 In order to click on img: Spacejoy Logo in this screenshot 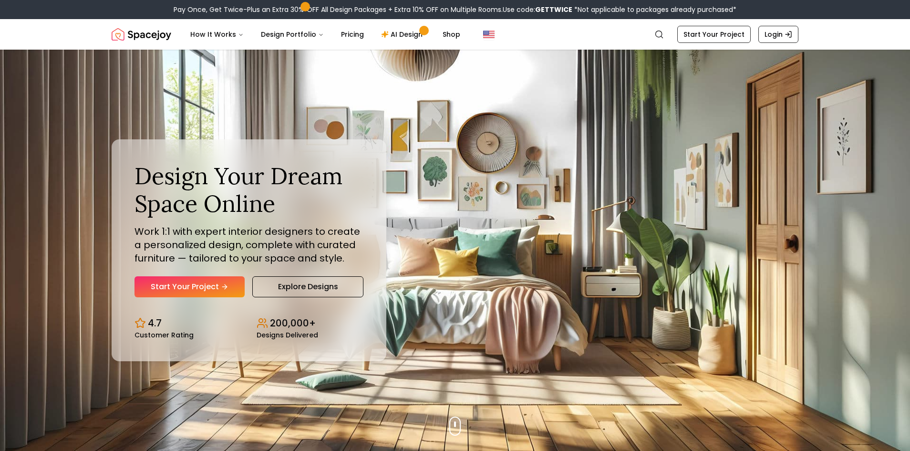, I will do `click(141, 34)`.